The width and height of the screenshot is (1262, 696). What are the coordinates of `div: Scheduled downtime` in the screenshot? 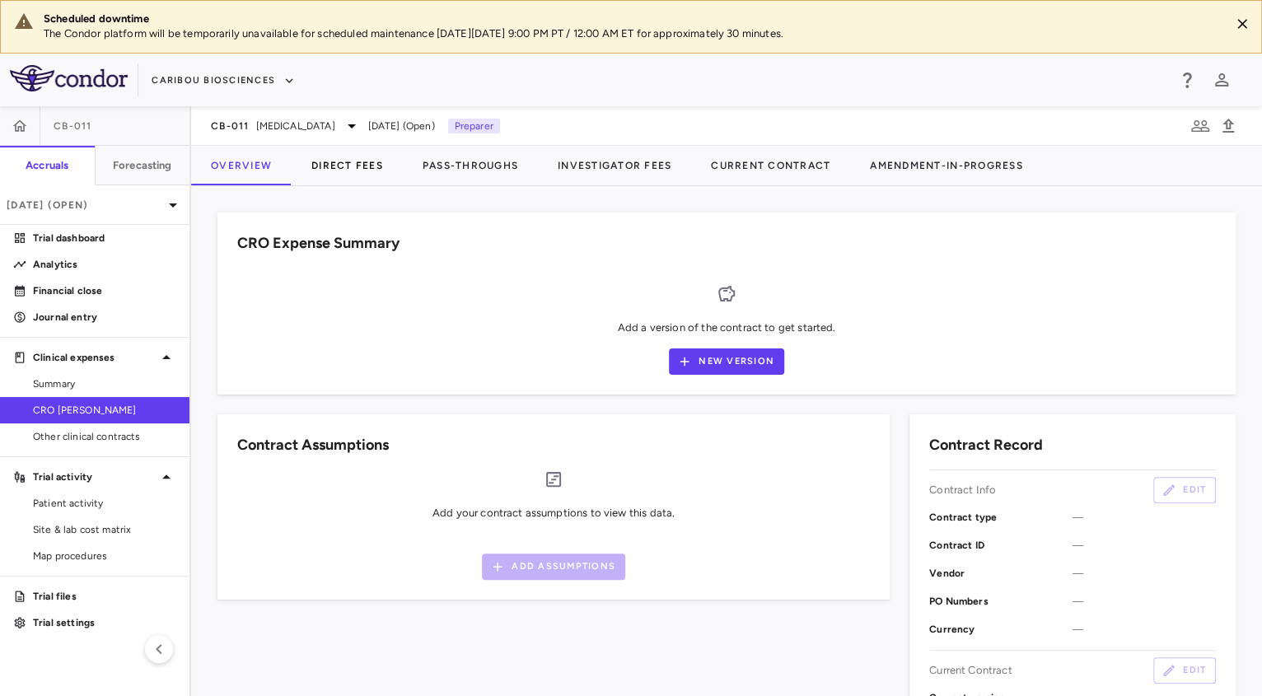 It's located at (630, 19).